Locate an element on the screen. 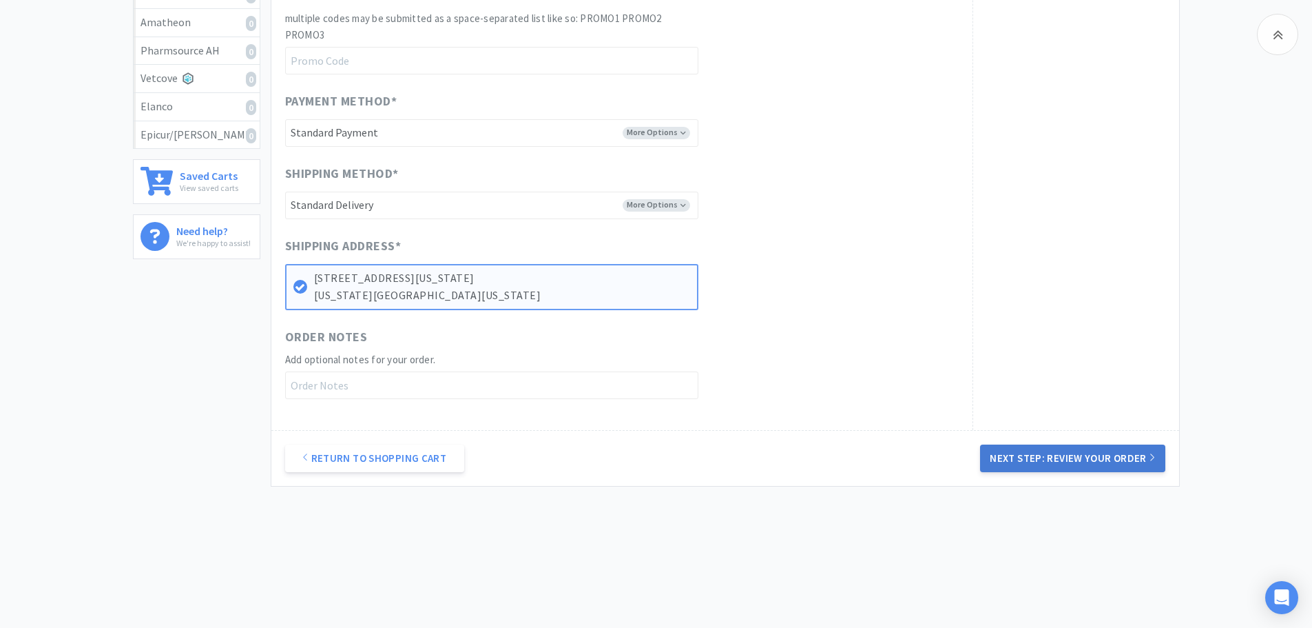 This screenshot has width=1312, height=628. span: multiple codes may be submitted as a space-separated list like so: PROMO1 PROMO2 PROMO3 is located at coordinates (473, 26).